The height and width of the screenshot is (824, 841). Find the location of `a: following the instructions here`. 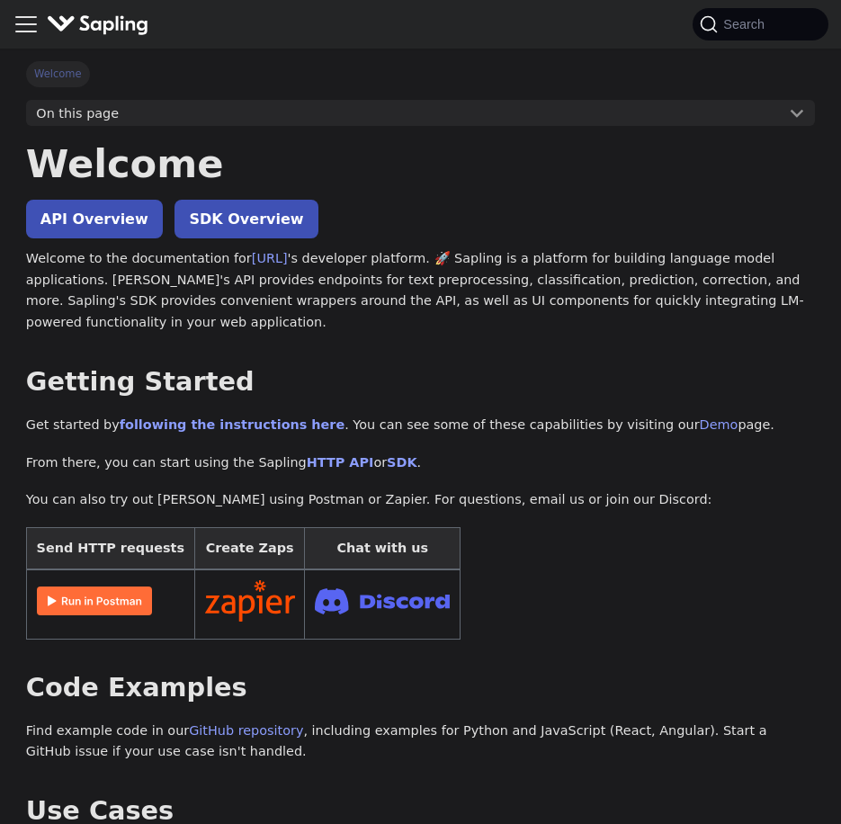

a: following the instructions here is located at coordinates (232, 425).